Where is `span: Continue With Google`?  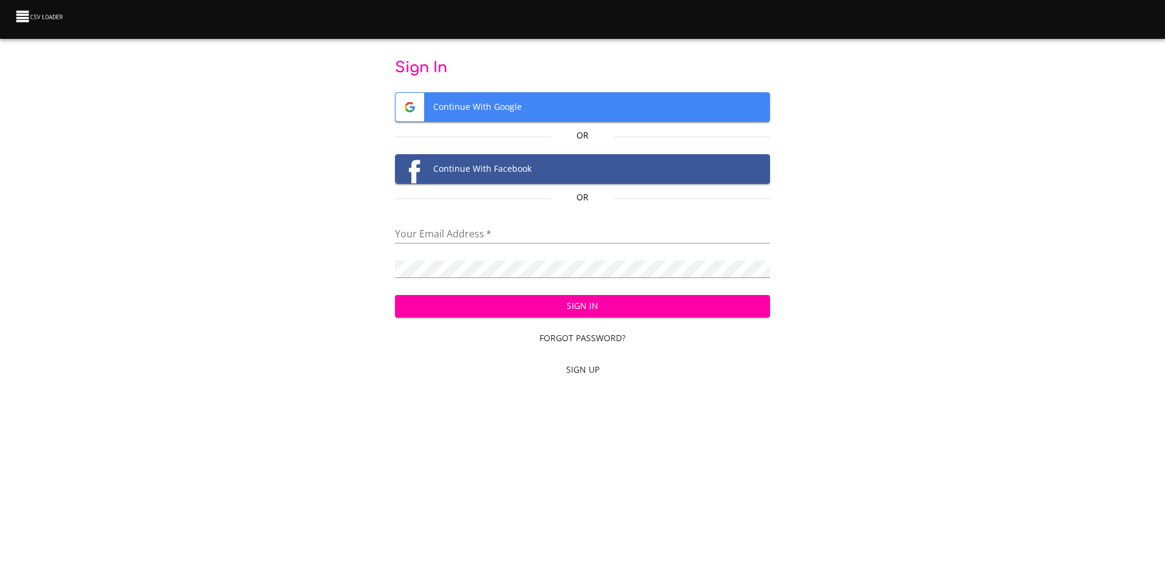
span: Continue With Google is located at coordinates (583, 107).